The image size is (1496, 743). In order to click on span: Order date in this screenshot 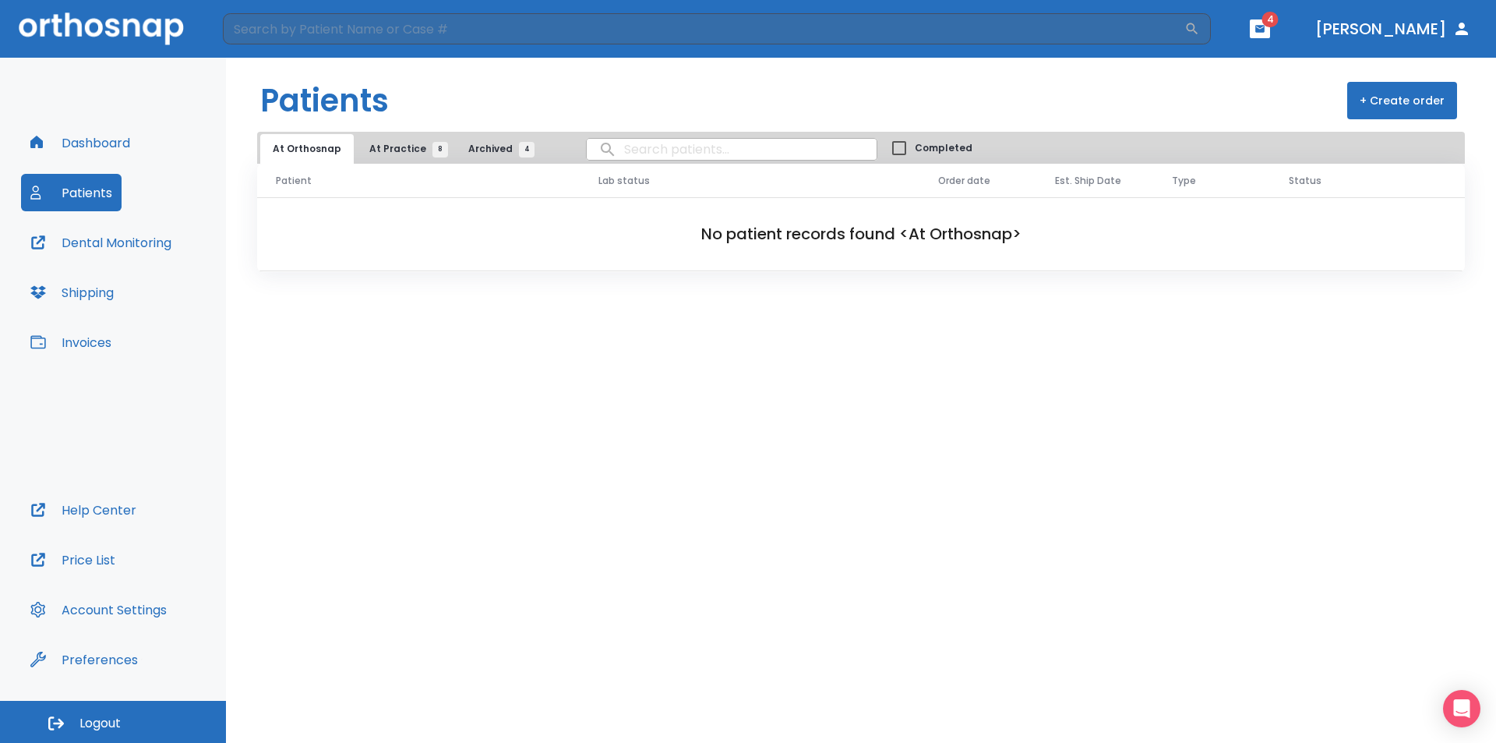, I will do `click(964, 181)`.